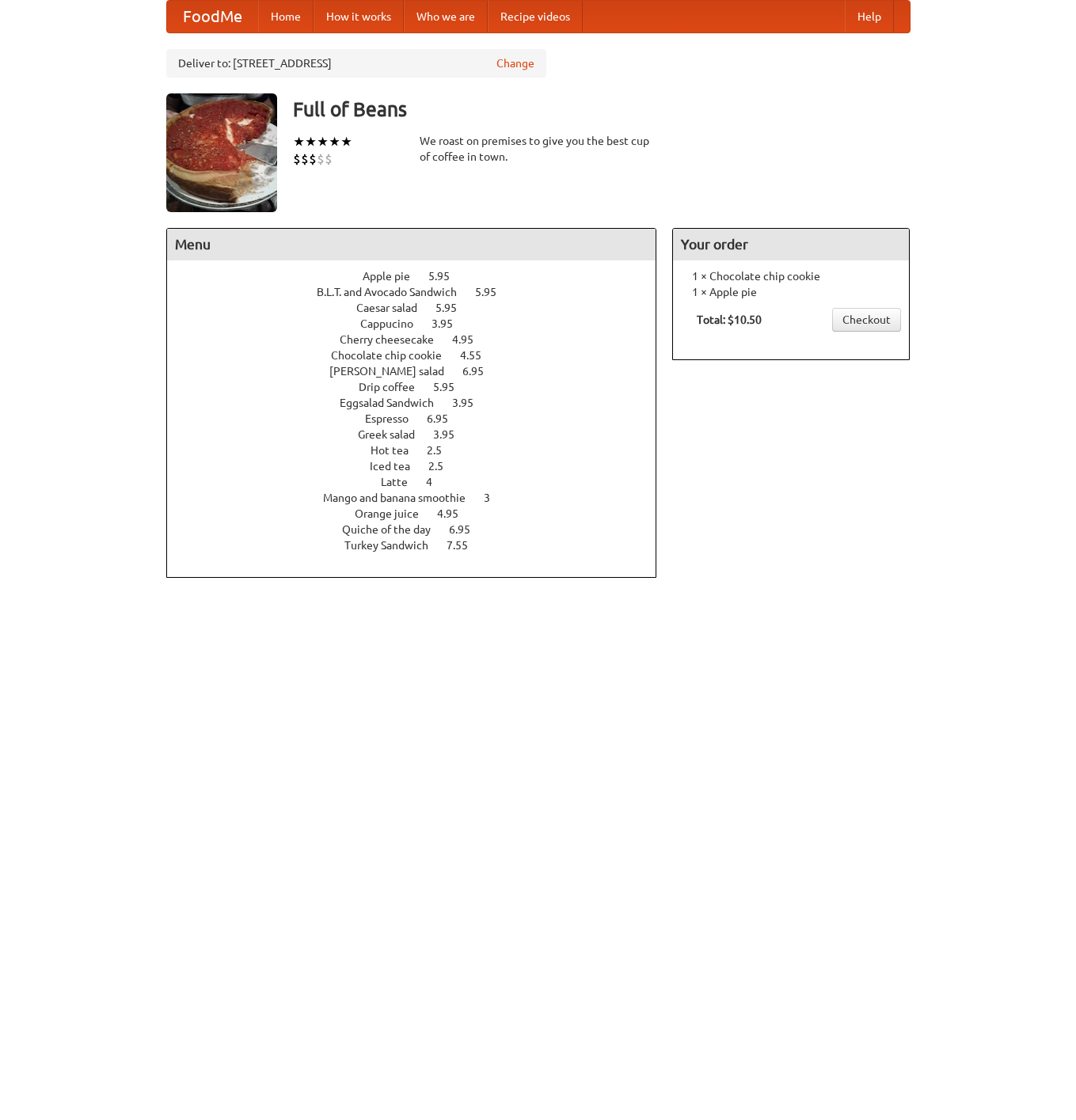  Describe the element at coordinates (421, 403) in the screenshot. I see `a: Eggsalad Sandwich 3.95` at that location.